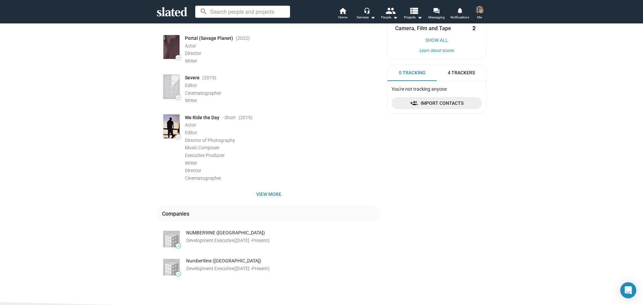 The image size is (643, 305). Describe the element at coordinates (205, 155) in the screenshot. I see `span: Executive Producer` at that location.